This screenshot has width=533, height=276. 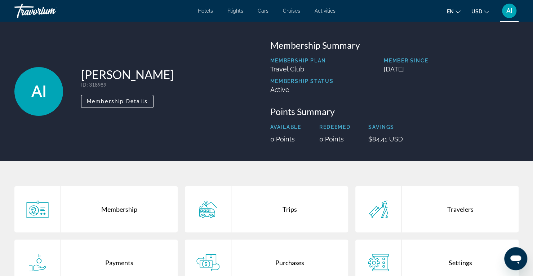 What do you see at coordinates (436, 209) in the screenshot?
I see `a: Travelers` at bounding box center [436, 209].